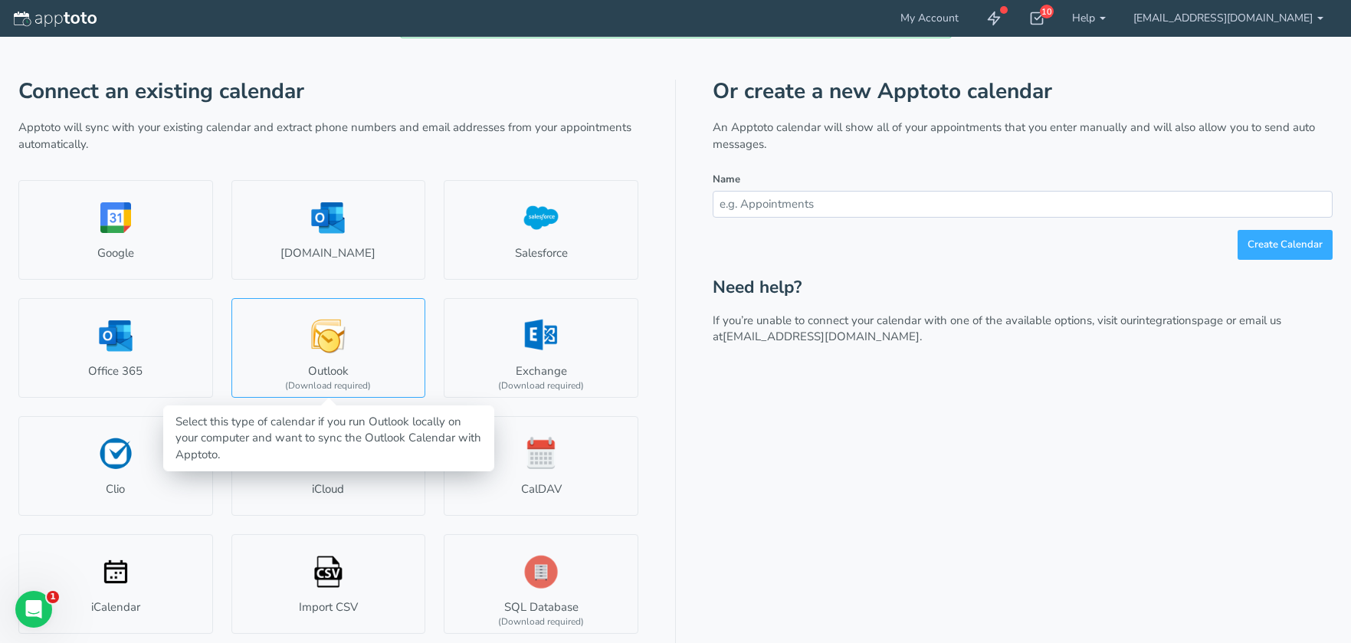 This screenshot has width=1351, height=643. What do you see at coordinates (1022, 204) in the screenshot?
I see `input: e.g. Appointments` at bounding box center [1022, 204].